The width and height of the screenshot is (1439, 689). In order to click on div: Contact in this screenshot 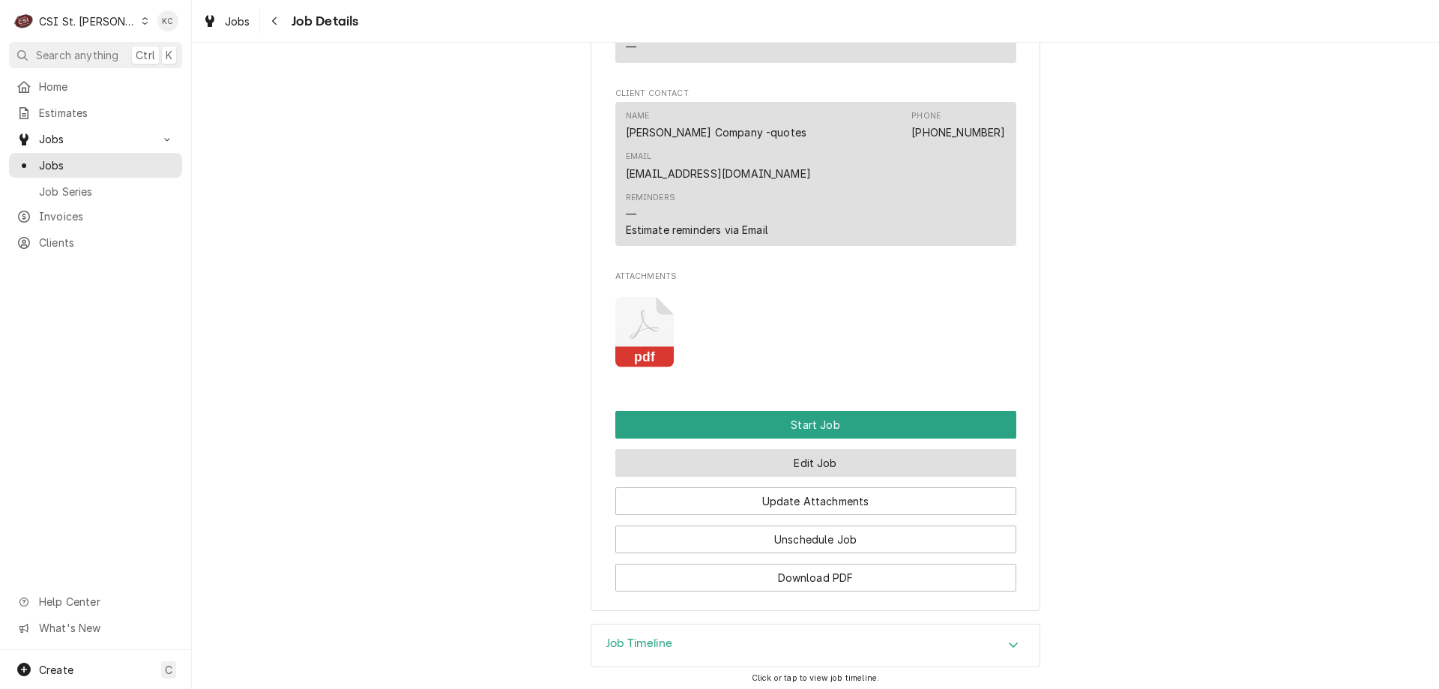, I will do `click(816, 173)`.